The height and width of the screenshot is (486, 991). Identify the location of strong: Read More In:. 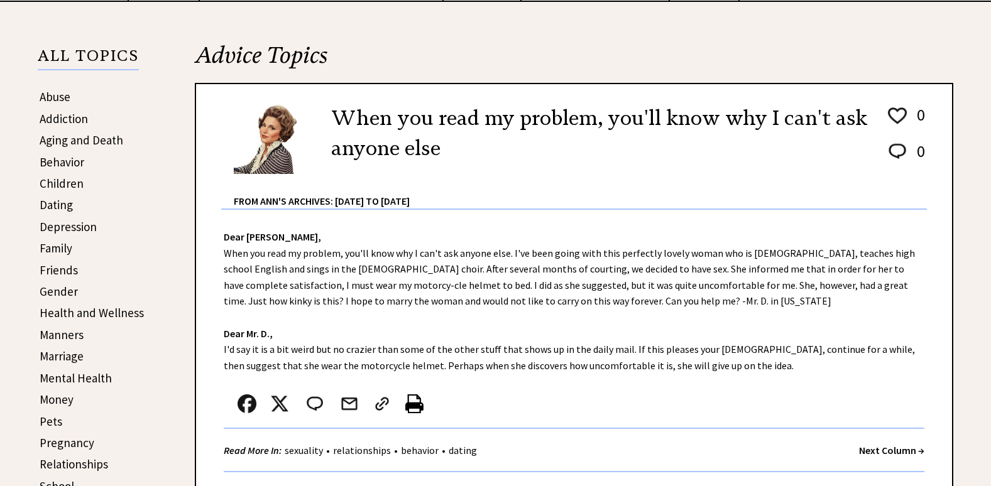
(253, 451).